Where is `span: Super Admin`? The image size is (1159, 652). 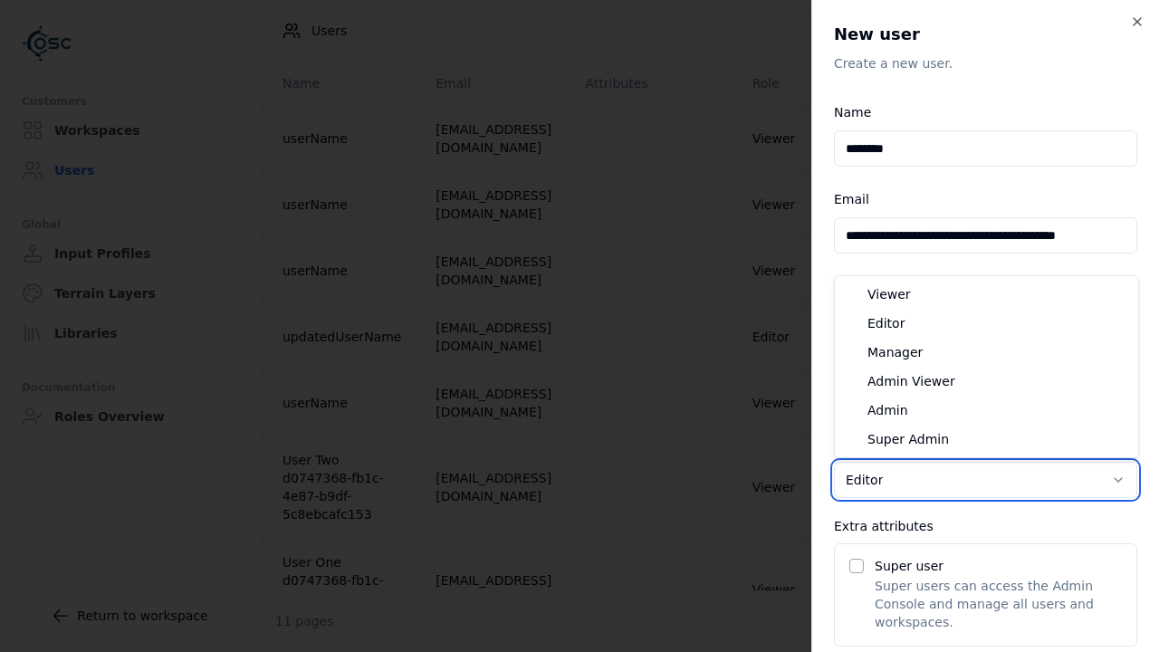 span: Super Admin is located at coordinates (908, 439).